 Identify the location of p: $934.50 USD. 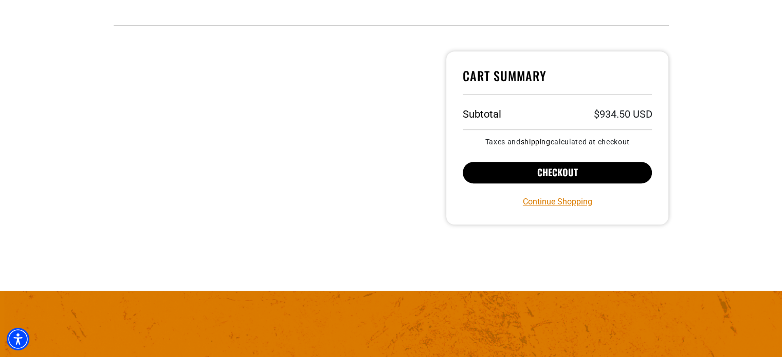
(622, 114).